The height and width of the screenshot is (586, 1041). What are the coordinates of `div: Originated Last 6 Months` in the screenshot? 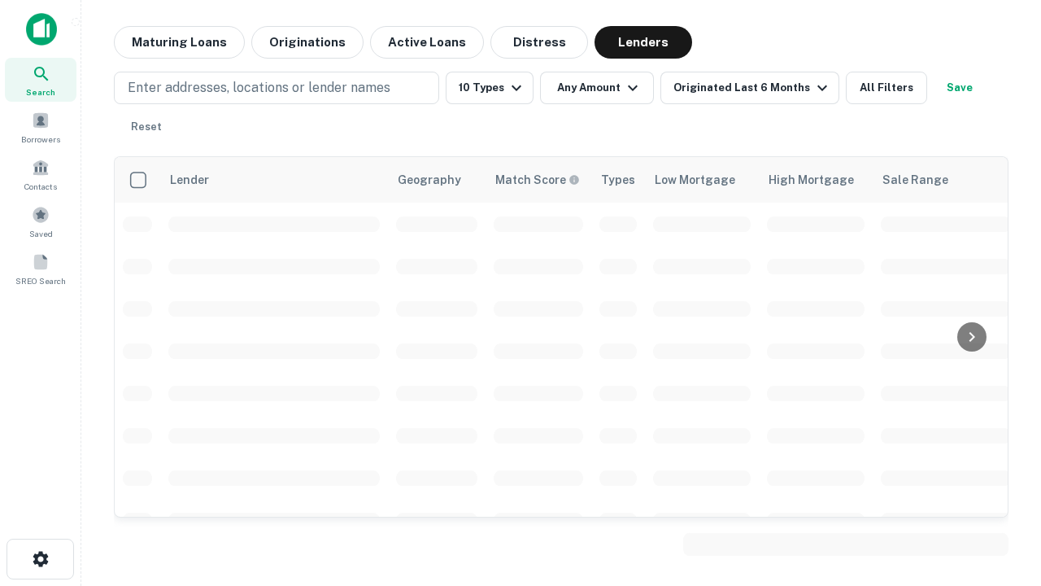 It's located at (752, 88).